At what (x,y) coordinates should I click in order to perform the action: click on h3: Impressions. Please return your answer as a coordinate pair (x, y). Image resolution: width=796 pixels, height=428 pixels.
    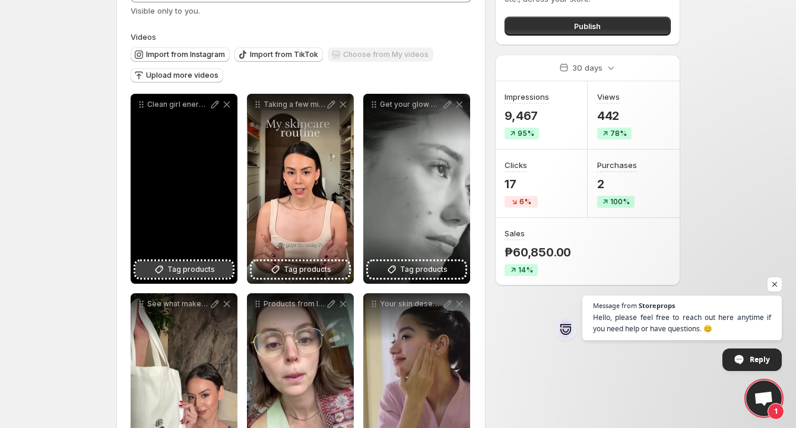
    Looking at the image, I should click on (526, 97).